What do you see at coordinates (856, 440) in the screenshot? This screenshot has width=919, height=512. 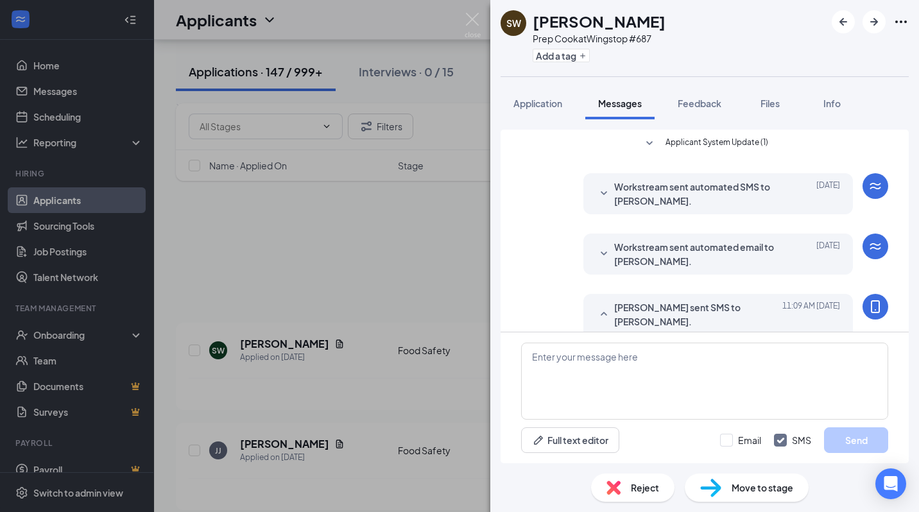 I see `button: Send` at bounding box center [856, 440].